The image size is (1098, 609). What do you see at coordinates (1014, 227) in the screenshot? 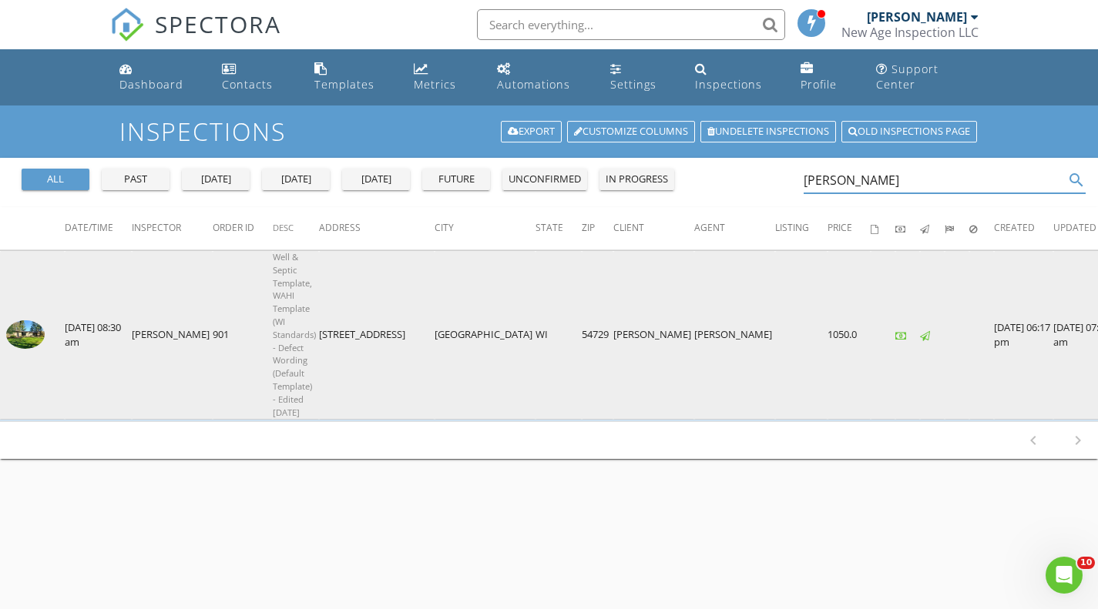
I see `span: Created` at bounding box center [1014, 227].